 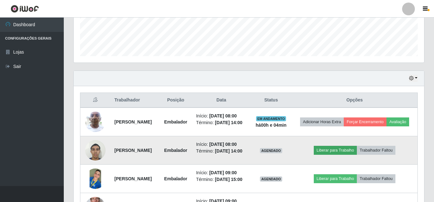 What do you see at coordinates (355, 100) in the screenshot?
I see `th: Opções` at bounding box center [355, 100].